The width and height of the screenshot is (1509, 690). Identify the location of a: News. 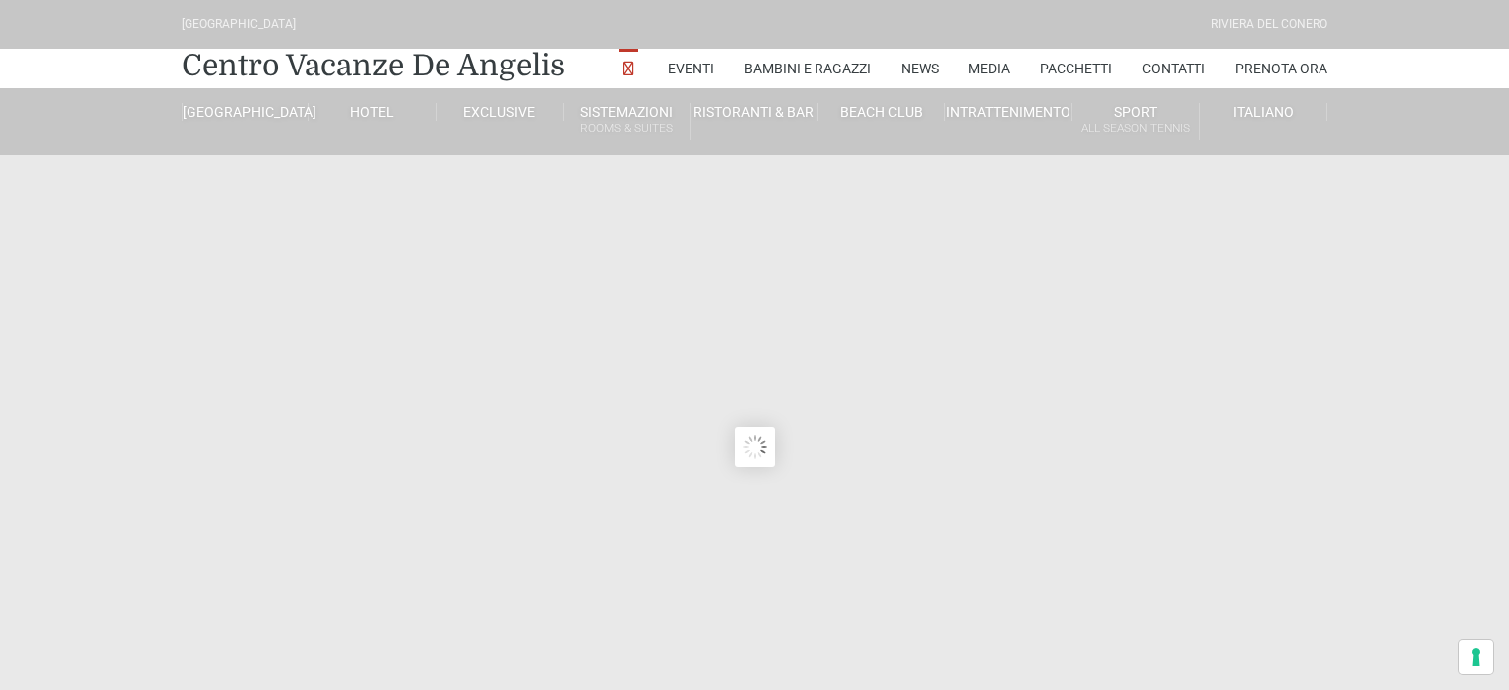
(920, 68).